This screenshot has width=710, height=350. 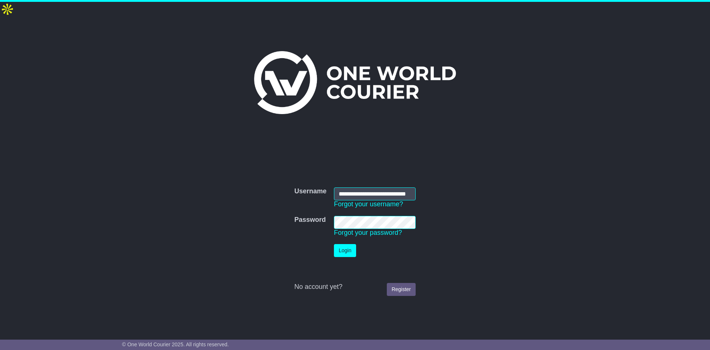 I want to click on span: © One World Courier 2025. All rights reserved., so click(x=175, y=344).